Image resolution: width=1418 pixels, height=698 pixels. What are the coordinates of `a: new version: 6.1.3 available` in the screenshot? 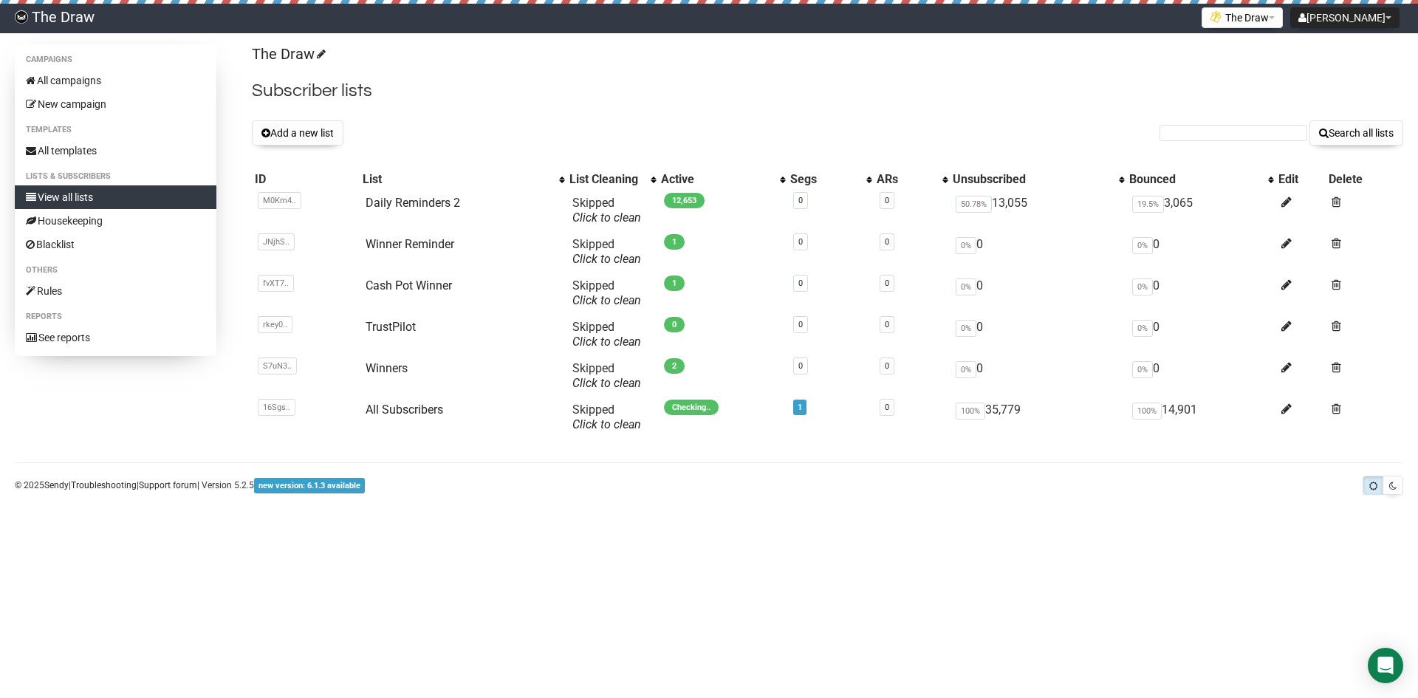 It's located at (309, 485).